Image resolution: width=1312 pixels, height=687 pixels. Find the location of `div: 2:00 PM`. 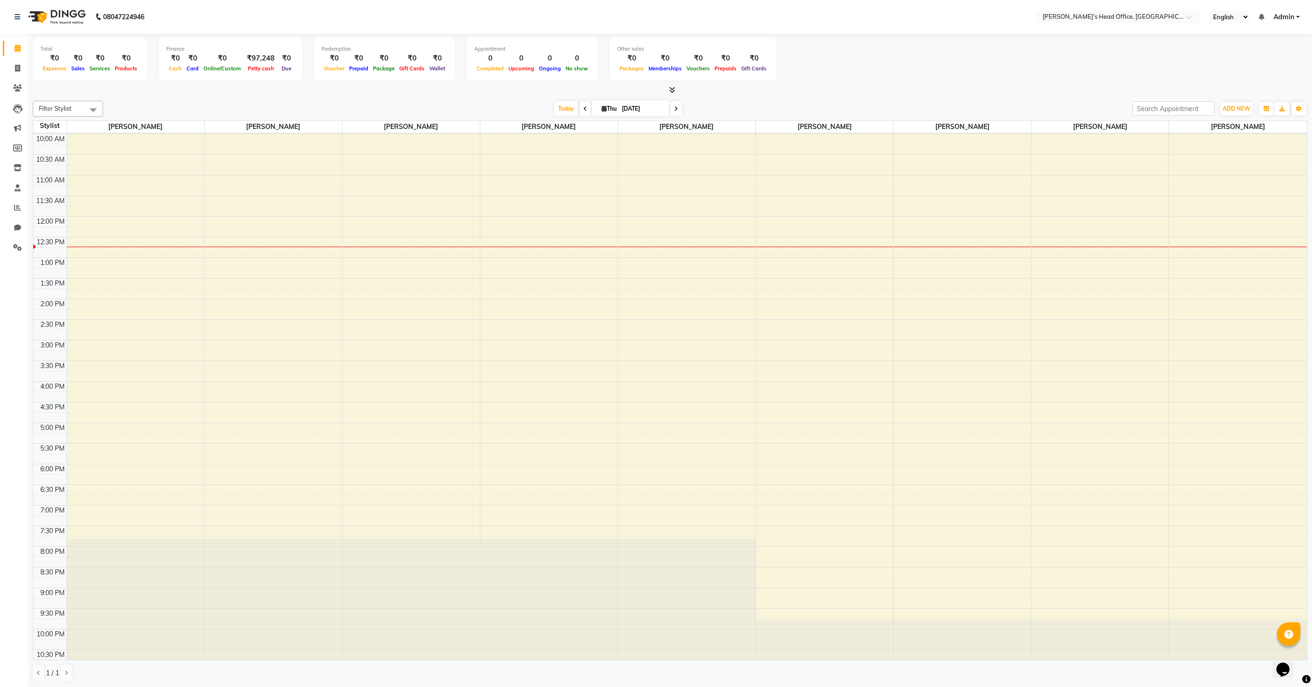

div: 2:00 PM is located at coordinates (52, 304).